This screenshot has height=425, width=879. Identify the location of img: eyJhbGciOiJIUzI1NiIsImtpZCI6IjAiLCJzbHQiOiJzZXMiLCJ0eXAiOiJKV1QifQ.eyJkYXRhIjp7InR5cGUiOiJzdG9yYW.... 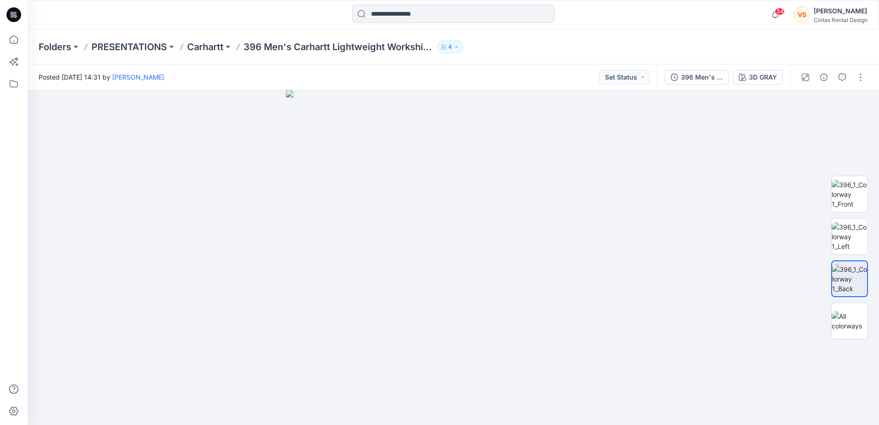
(453, 257).